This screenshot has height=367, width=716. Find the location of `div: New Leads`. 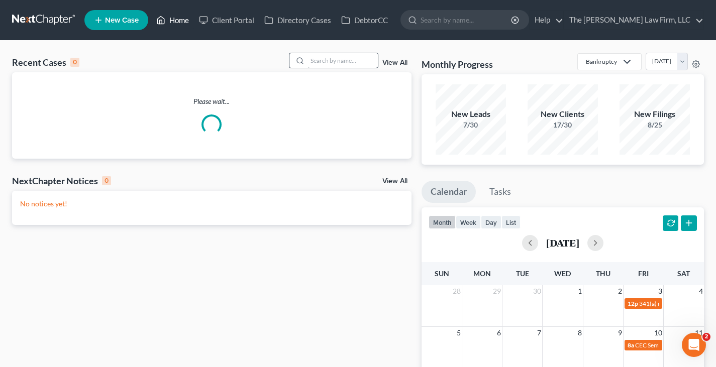

div: New Leads is located at coordinates (471, 114).